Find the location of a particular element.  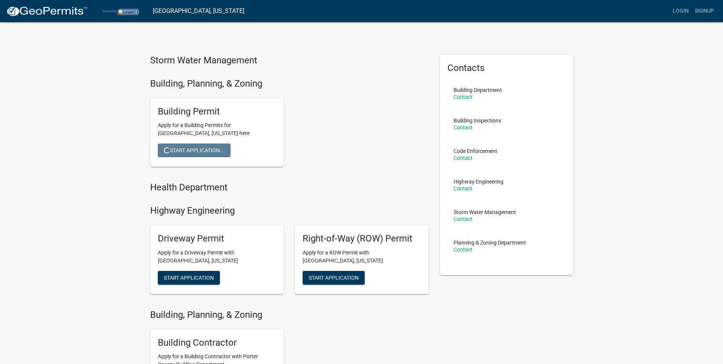

p: Building Department is located at coordinates (478, 90).